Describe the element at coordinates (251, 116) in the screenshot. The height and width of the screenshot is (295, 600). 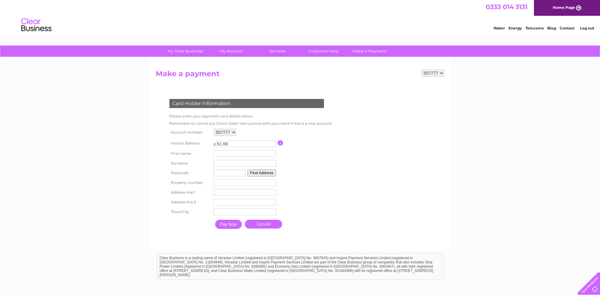
I see `td: Please enter your payment card details below.` at that location.